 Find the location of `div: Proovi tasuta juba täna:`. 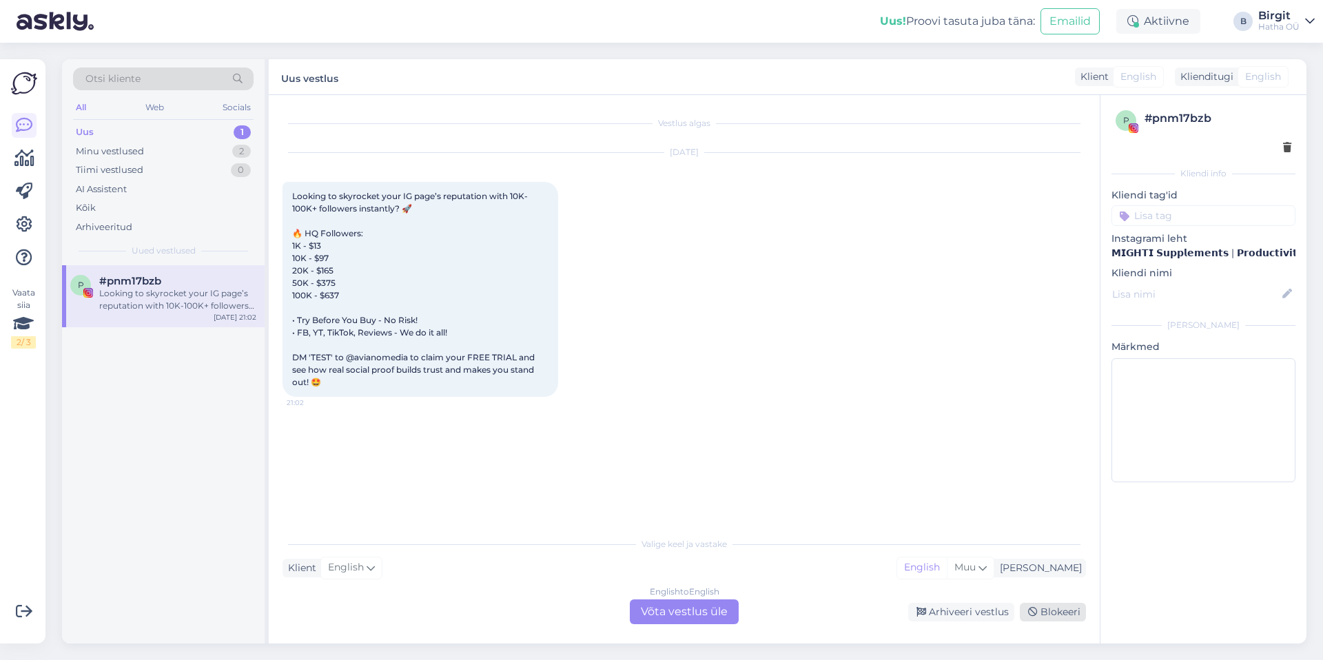

div: Proovi tasuta juba täna: is located at coordinates (957, 21).